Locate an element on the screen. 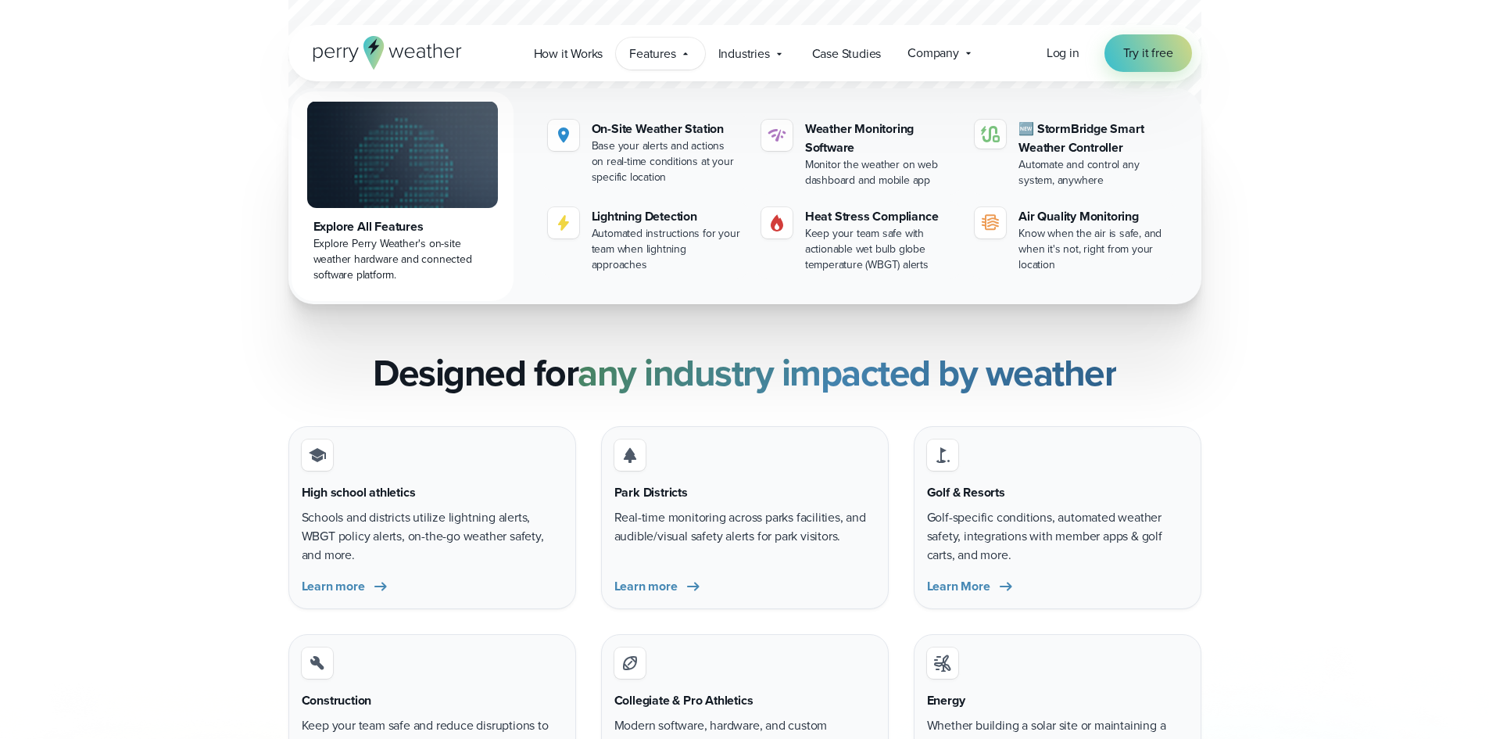 The image size is (1489, 739). strong: any industry impacted by weather is located at coordinates (847, 372).